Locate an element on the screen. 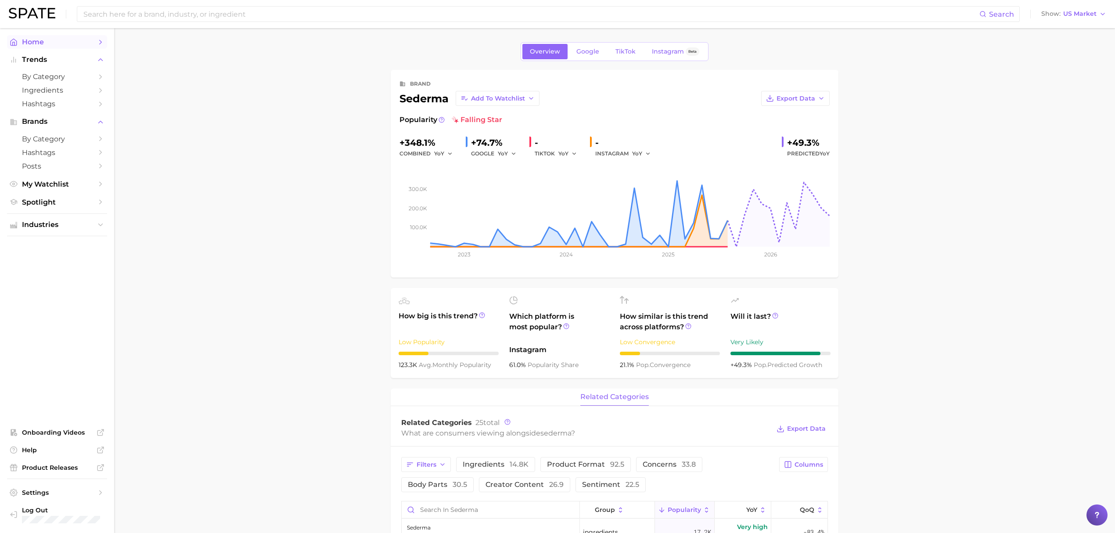  span: 61.0% is located at coordinates (518, 365).